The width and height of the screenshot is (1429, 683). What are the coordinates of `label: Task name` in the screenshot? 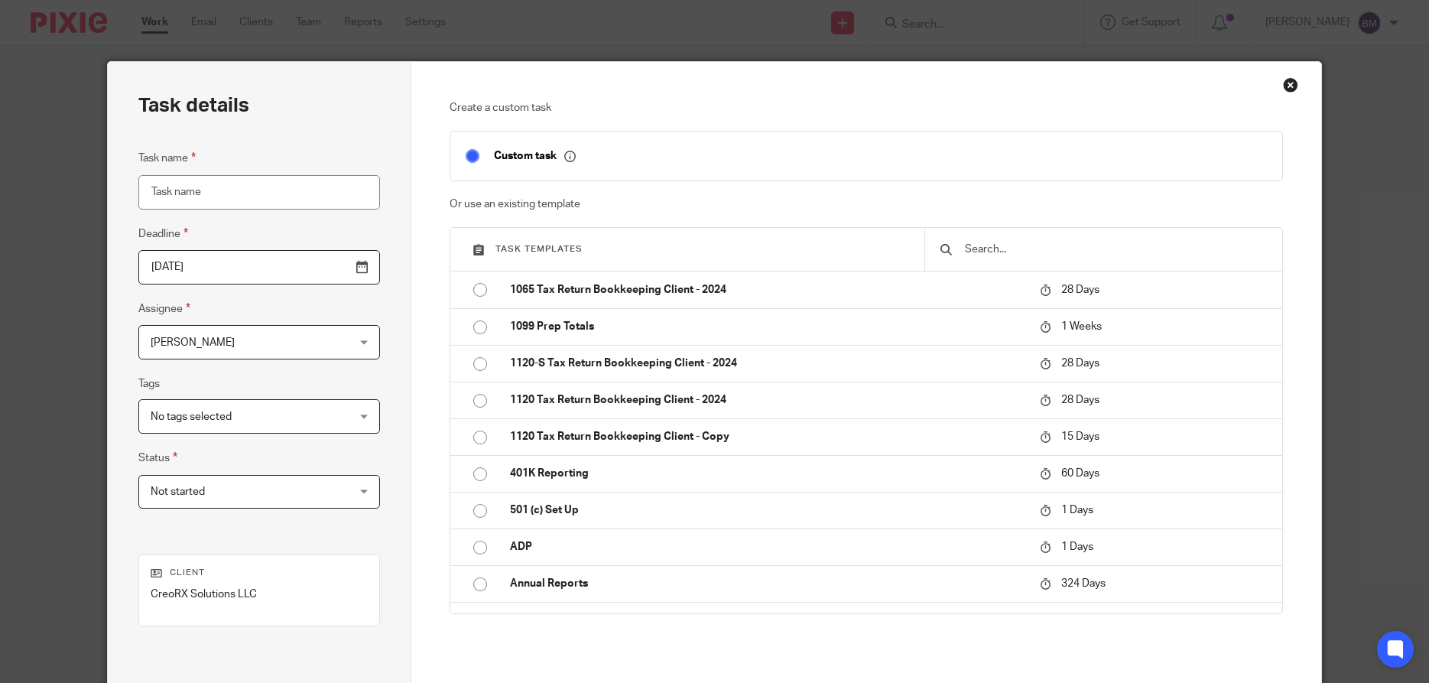 It's located at (167, 158).